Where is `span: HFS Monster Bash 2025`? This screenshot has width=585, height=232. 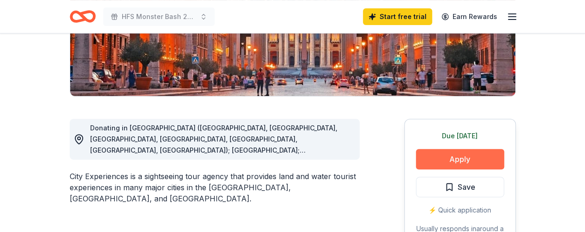
span: HFS Monster Bash 2025 is located at coordinates (159, 17).